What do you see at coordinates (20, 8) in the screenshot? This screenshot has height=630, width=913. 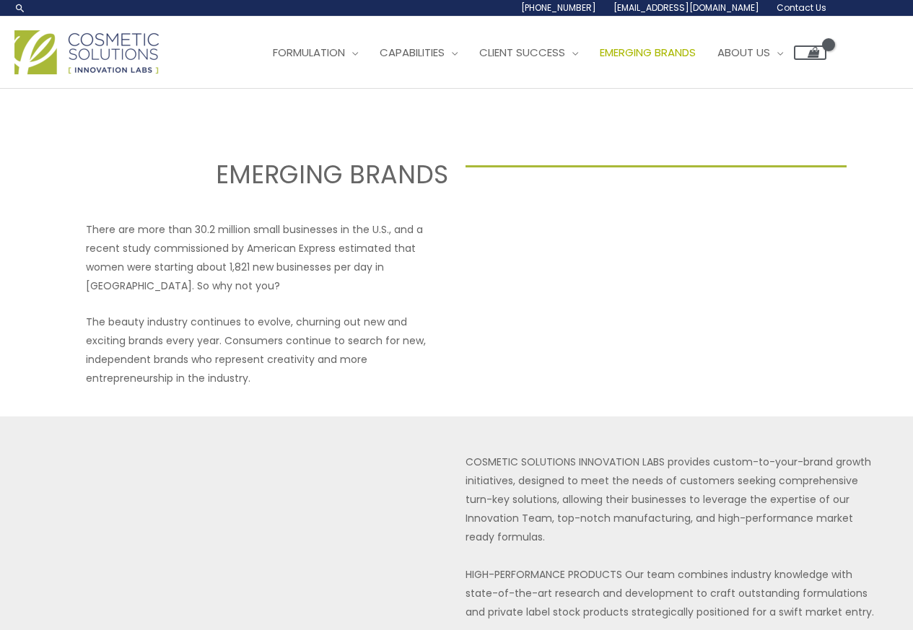 I see `a: Search icon link` at bounding box center [20, 8].